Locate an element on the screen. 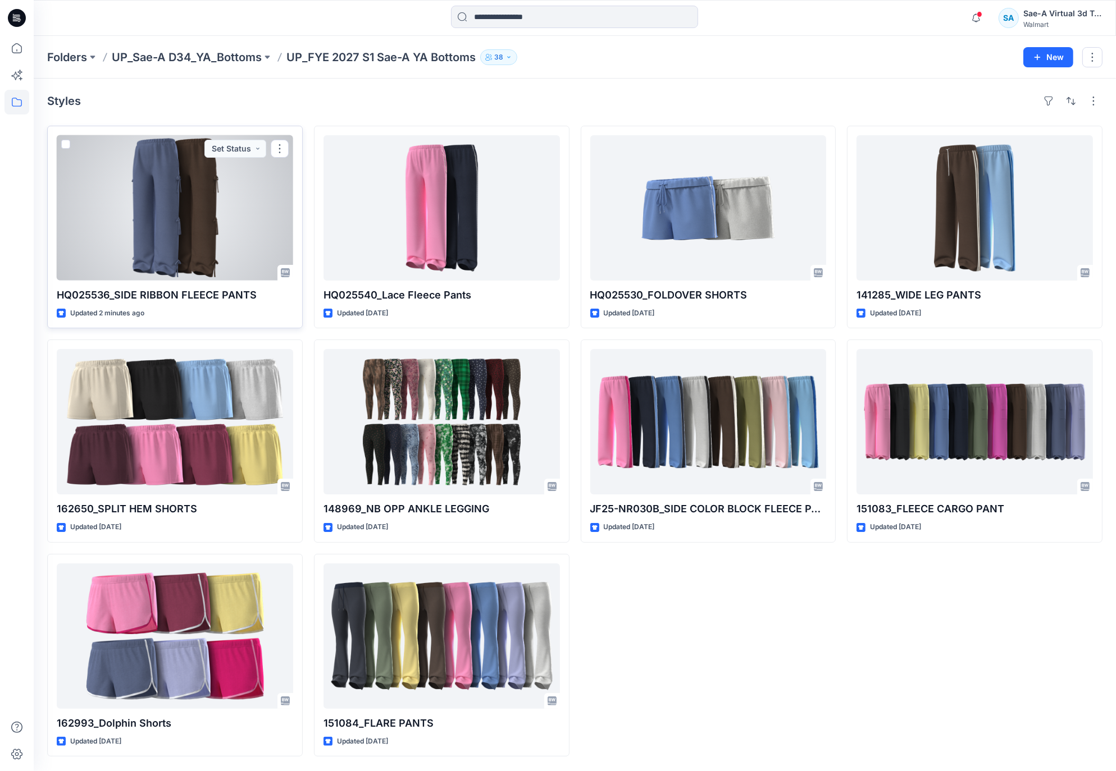 The width and height of the screenshot is (1116, 771). p: Folders is located at coordinates (67, 57).